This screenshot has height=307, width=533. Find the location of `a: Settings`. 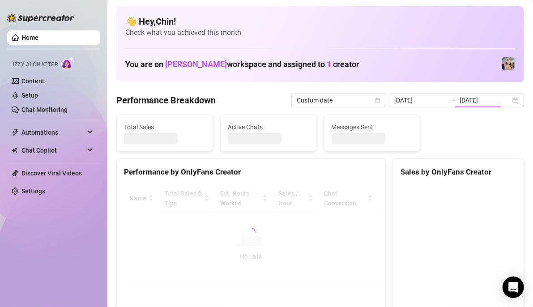

a: Settings is located at coordinates (33, 191).